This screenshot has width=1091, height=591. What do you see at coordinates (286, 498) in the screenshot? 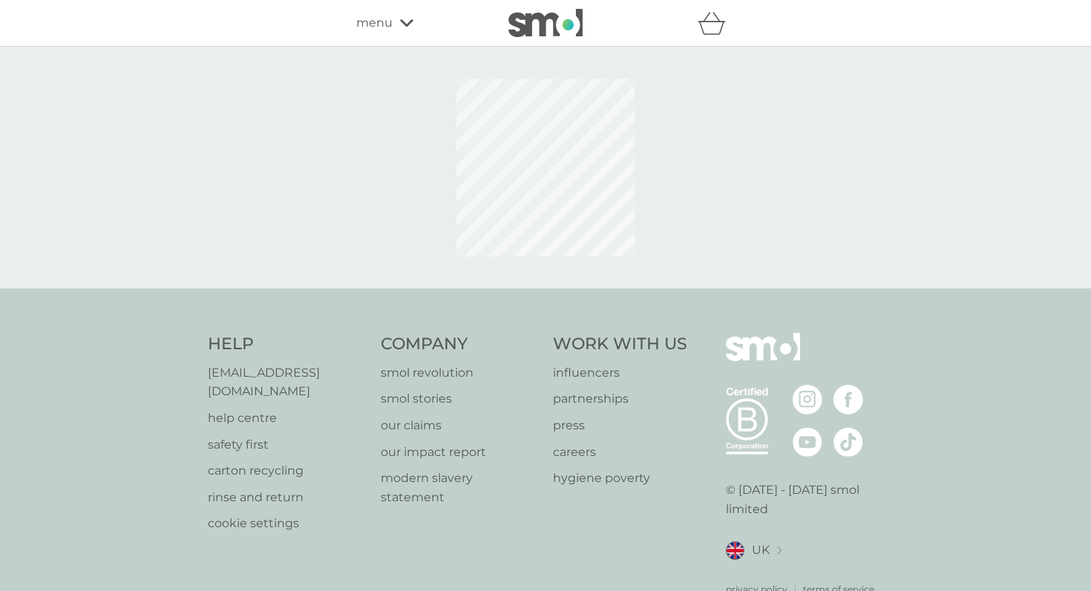
I see `p: rinse and return` at bounding box center [286, 498].